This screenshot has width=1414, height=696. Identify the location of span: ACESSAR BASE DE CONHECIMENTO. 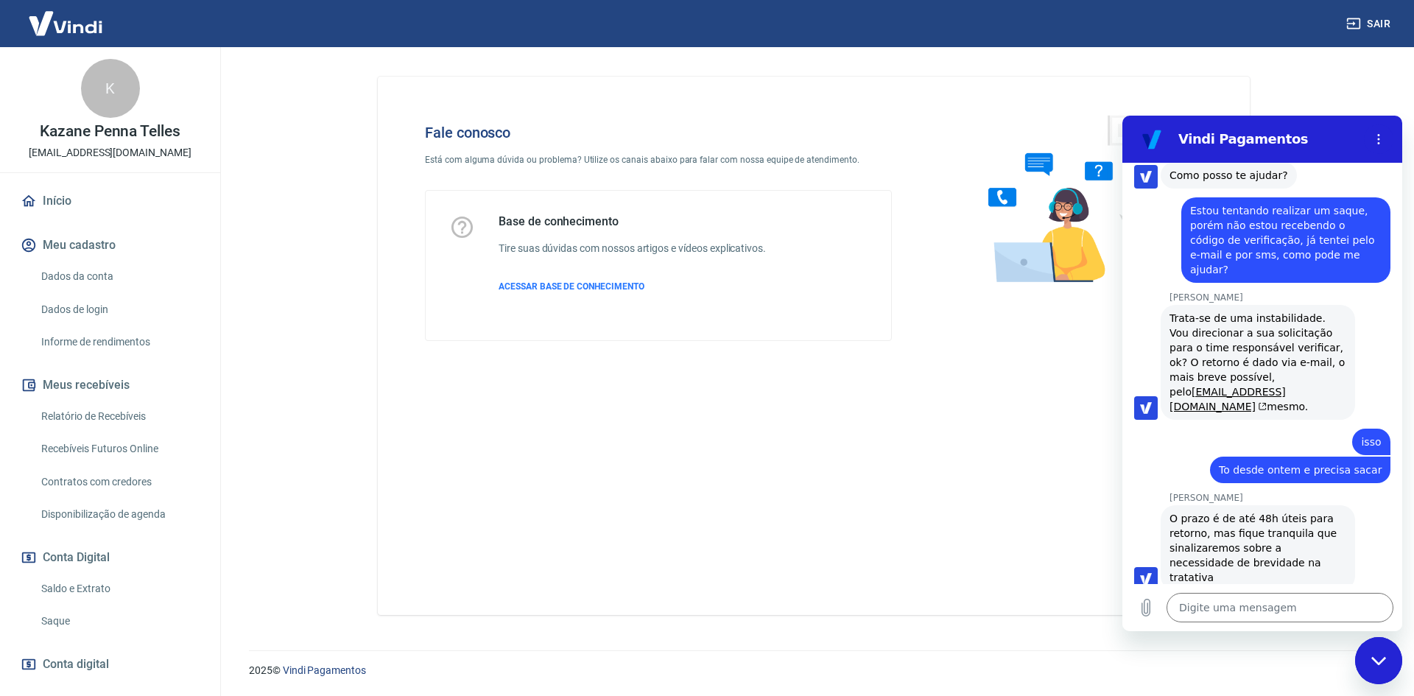
(572, 286).